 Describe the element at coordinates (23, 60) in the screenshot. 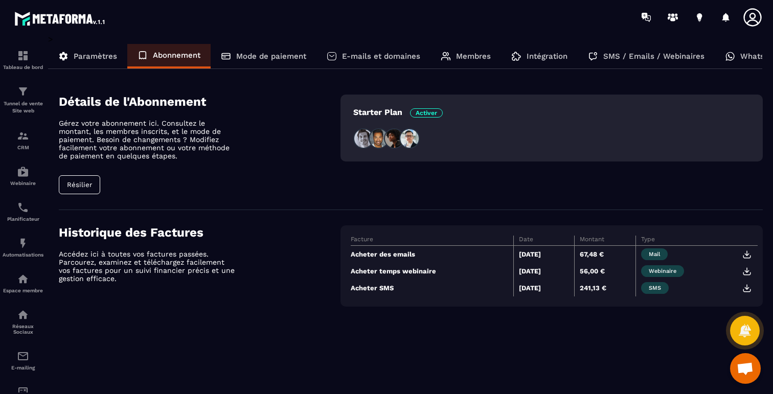

I see `a: formationformationTableau de bord` at that location.